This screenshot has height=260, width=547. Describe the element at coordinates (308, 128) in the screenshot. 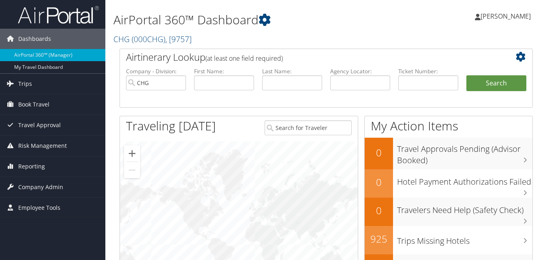

I see `input: Search for Traveler` at that location.